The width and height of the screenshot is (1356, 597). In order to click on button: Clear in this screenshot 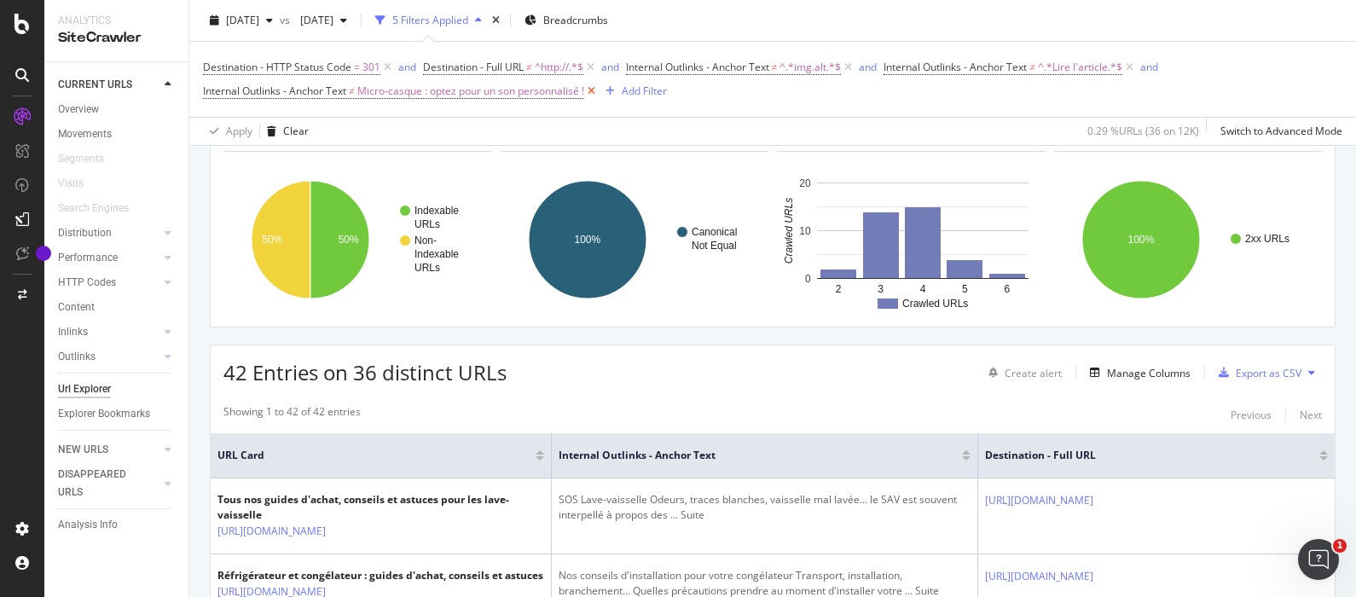, I will do `click(284, 131)`.